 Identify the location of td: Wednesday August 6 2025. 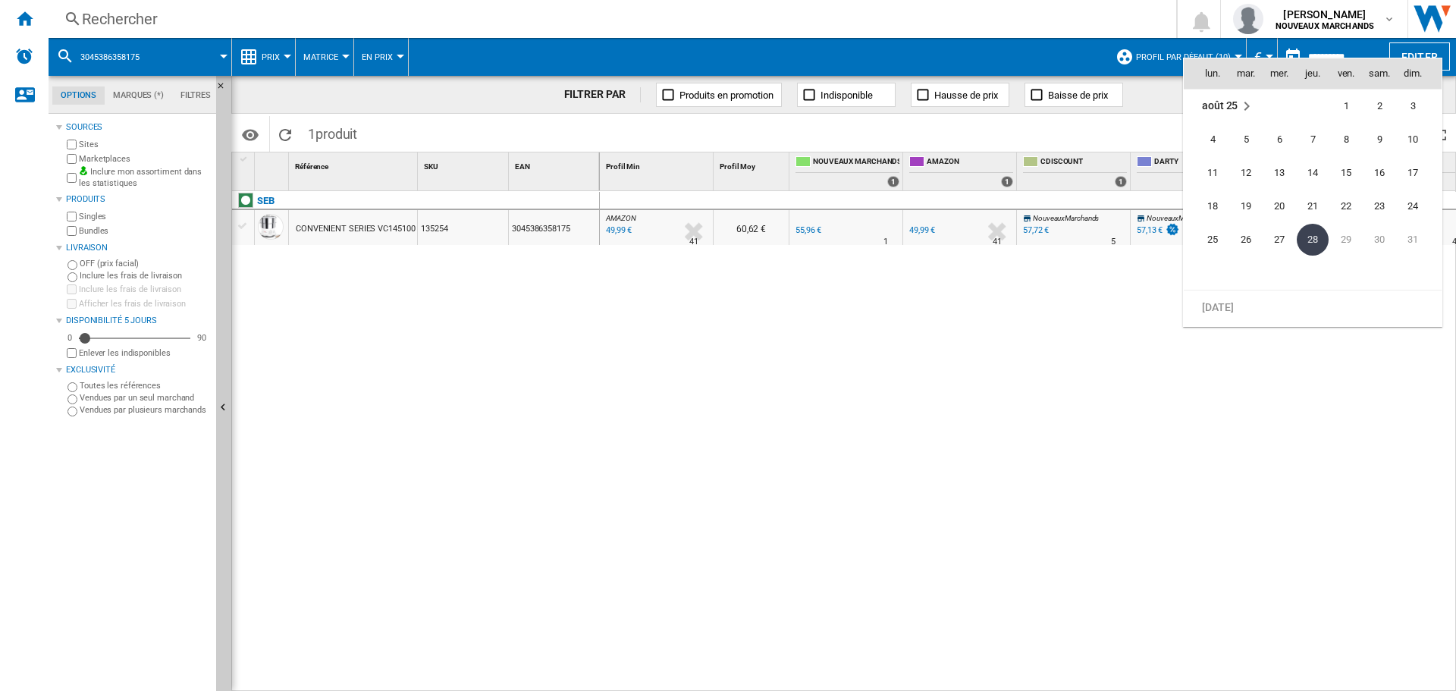
(1280, 140).